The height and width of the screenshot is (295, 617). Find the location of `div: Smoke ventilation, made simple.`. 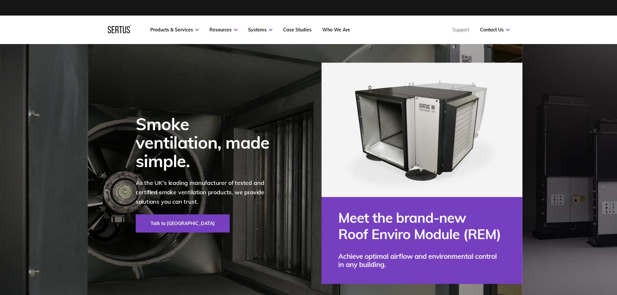

div: Smoke ventilation, made simple. is located at coordinates (207, 143).